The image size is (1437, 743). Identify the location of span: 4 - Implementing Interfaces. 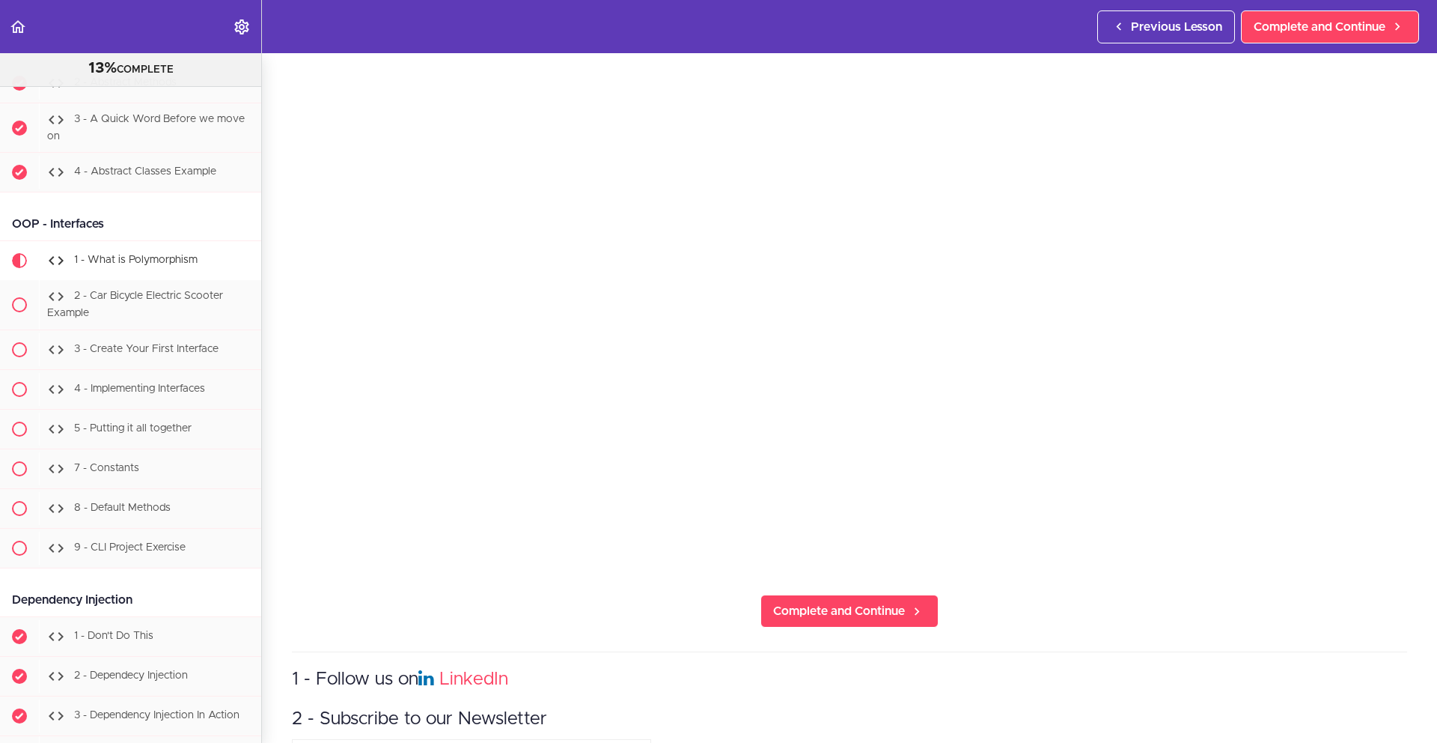
(139, 389).